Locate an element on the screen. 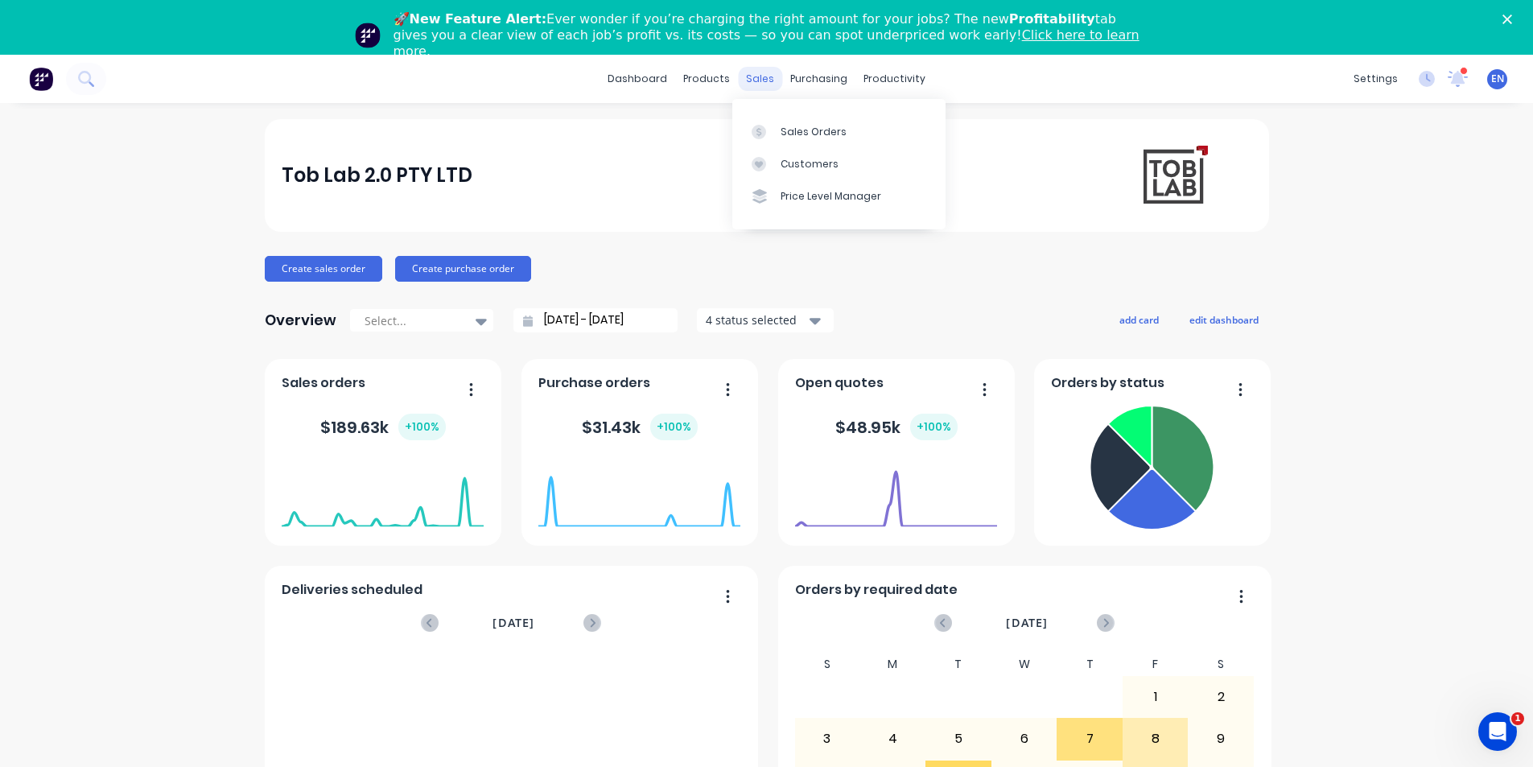  div: W is located at coordinates (1025, 664).